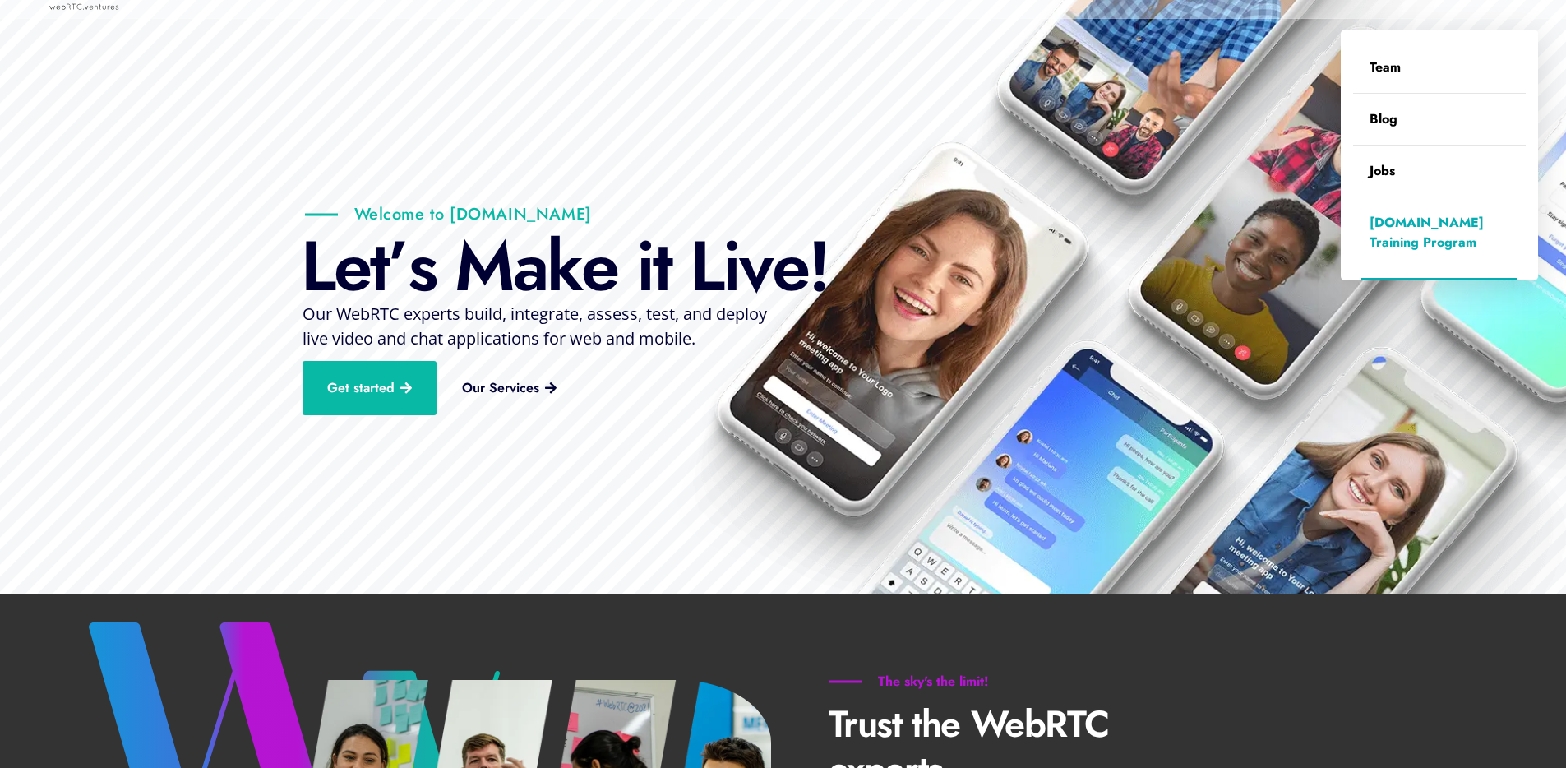 Image resolution: width=1566 pixels, height=768 pixels. I want to click on div: k, so click(564, 266).